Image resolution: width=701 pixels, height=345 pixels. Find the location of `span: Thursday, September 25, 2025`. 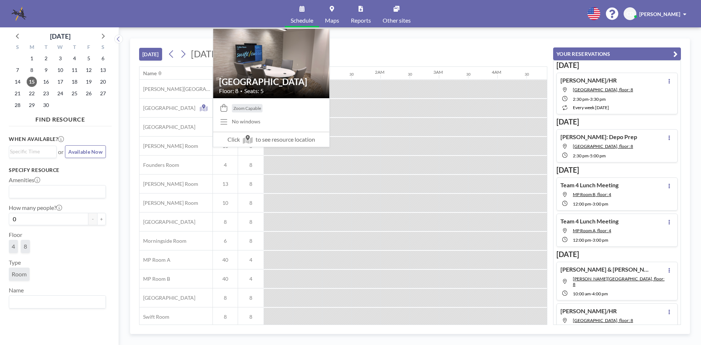

span: Thursday, September 25, 2025 is located at coordinates (74, 93).